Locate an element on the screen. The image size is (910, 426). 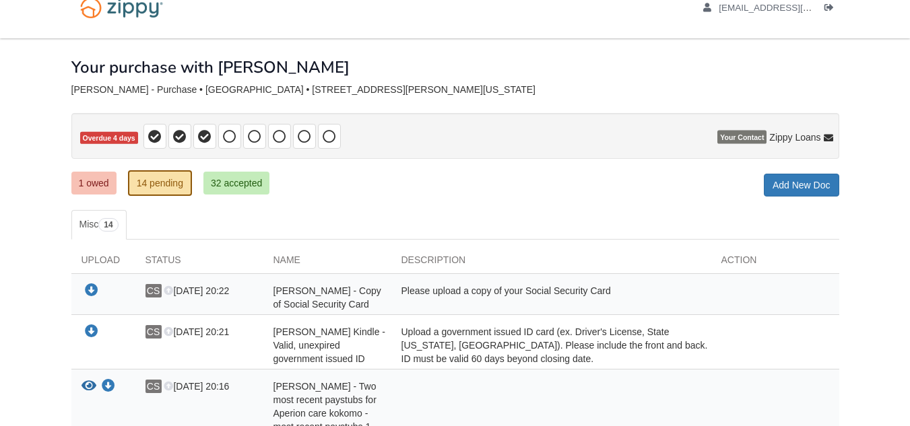
a: Download Caylee Shepard - Two most recent paystubs for Aperion care kokomo - most recent paystubs 1 is located at coordinates (108, 387).